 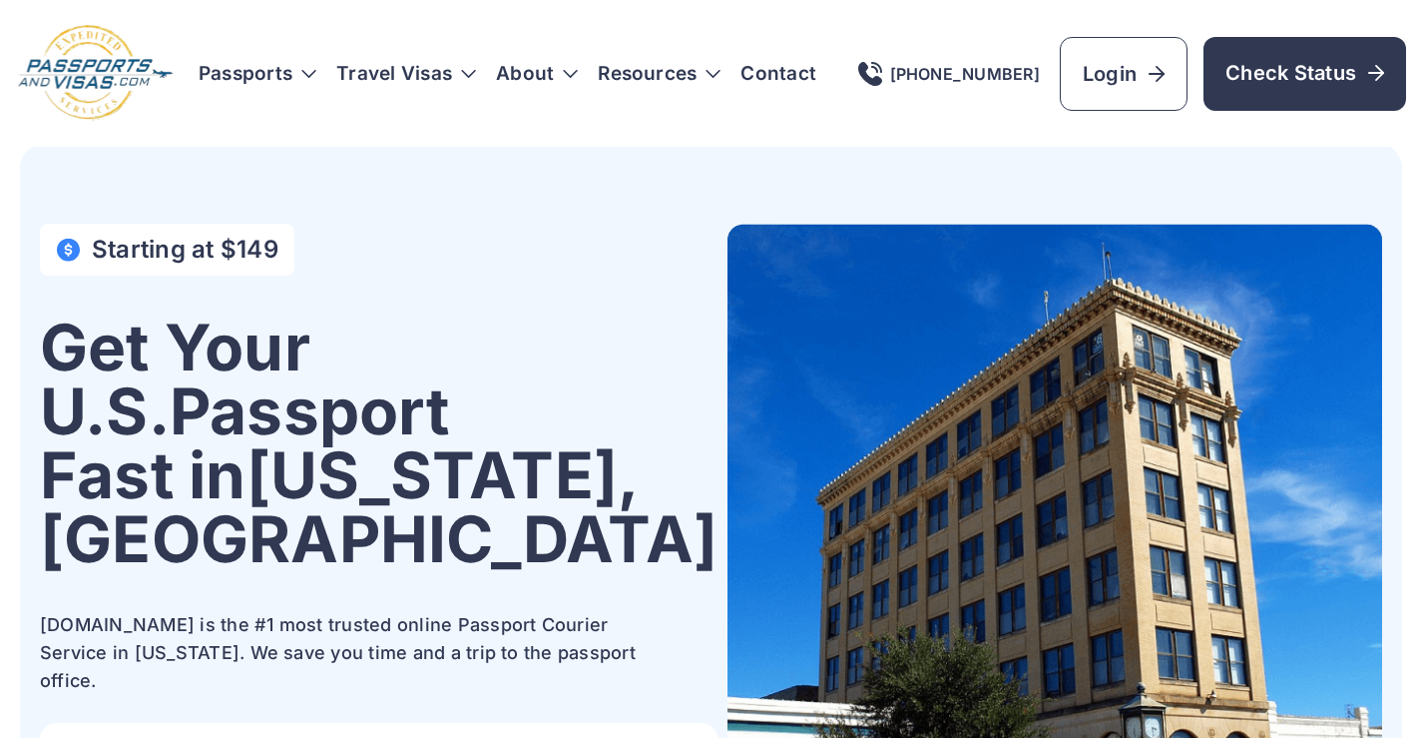 What do you see at coordinates (185, 250) in the screenshot?
I see `h4: Starting at $149` at bounding box center [185, 250].